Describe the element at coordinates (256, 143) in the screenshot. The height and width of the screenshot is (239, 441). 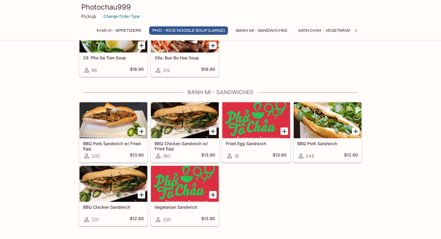
I see `h5: Fried Egg Sandwich` at that location.